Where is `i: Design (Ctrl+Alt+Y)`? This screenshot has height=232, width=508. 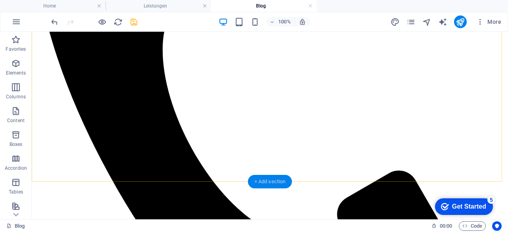
i: Design (Ctrl+Alt+Y) is located at coordinates (395, 22).